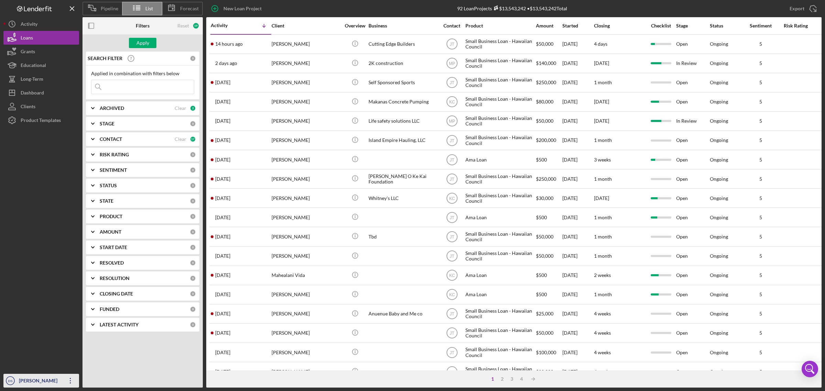 Image resolution: width=825 pixels, height=391 pixels. I want to click on div: In Review, so click(692, 121).